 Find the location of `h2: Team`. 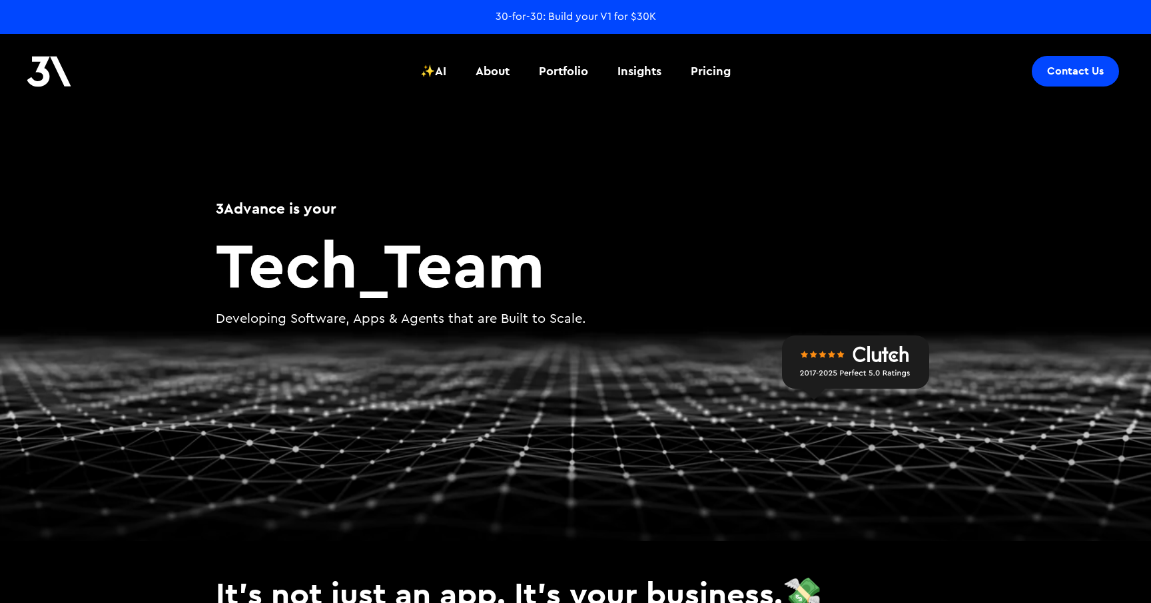

h2: Team is located at coordinates (575, 264).